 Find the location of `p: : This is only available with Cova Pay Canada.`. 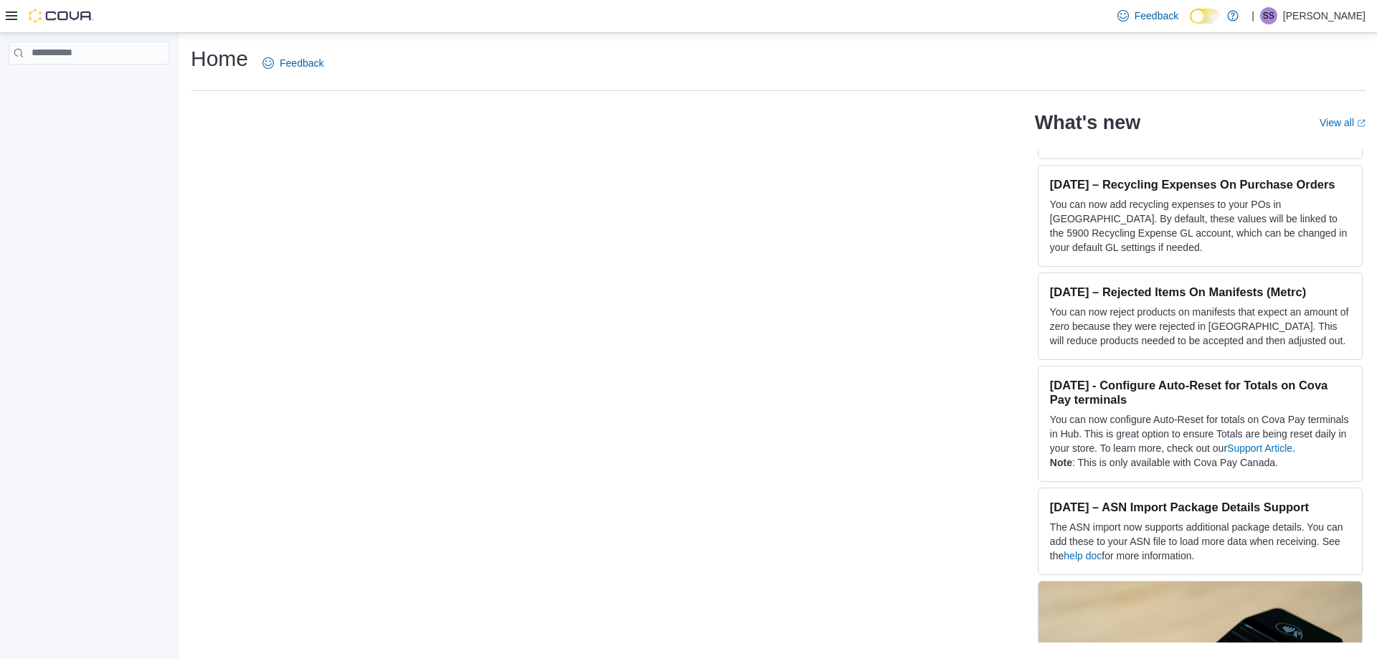

p: : This is only available with Cova Pay Canada. is located at coordinates (1200, 463).